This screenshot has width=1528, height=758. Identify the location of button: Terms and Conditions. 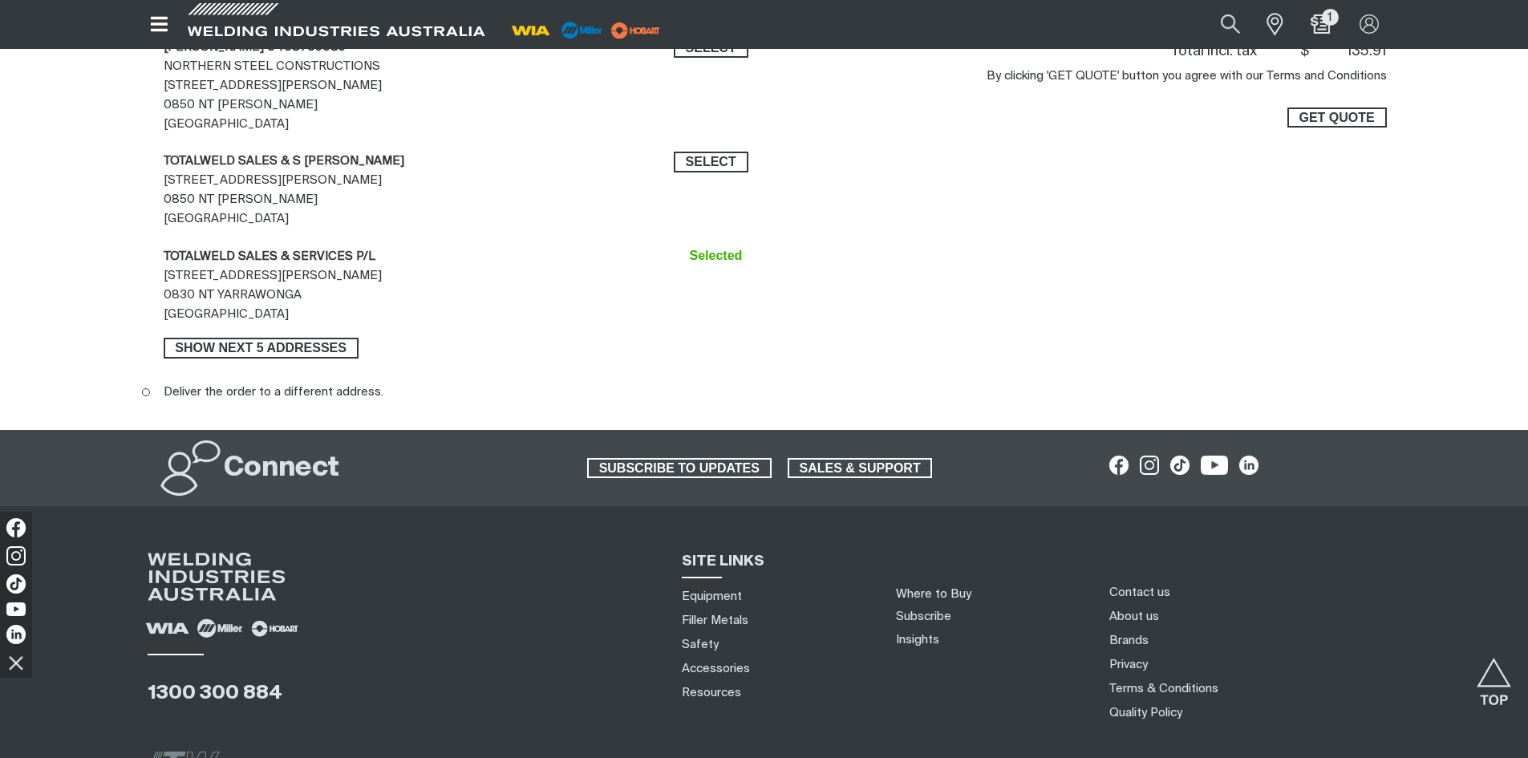
(1327, 75).